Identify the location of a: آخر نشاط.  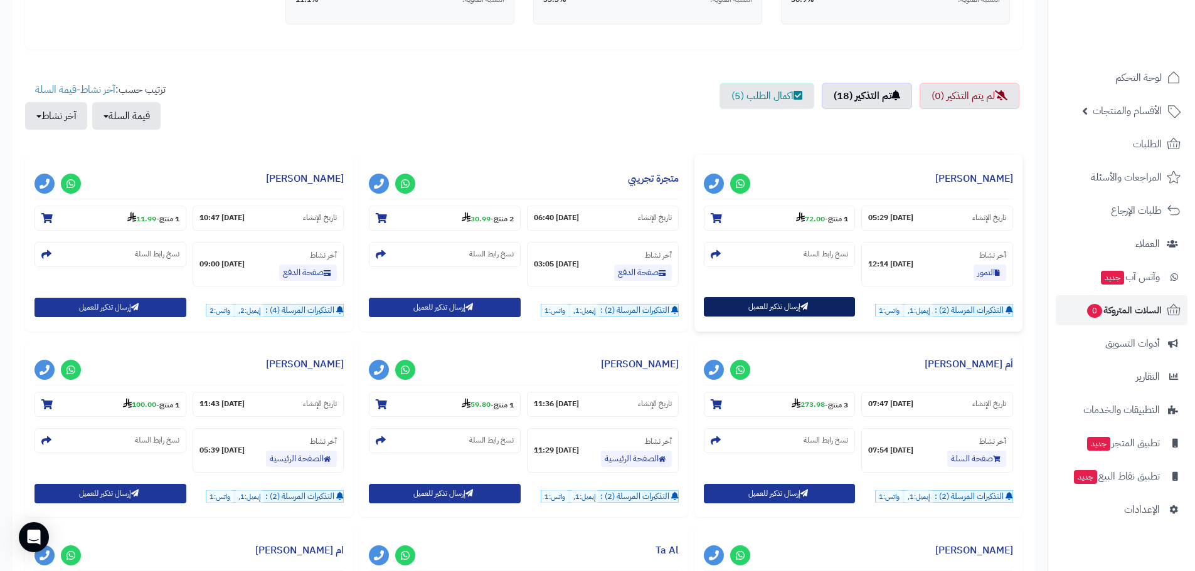
(98, 90).